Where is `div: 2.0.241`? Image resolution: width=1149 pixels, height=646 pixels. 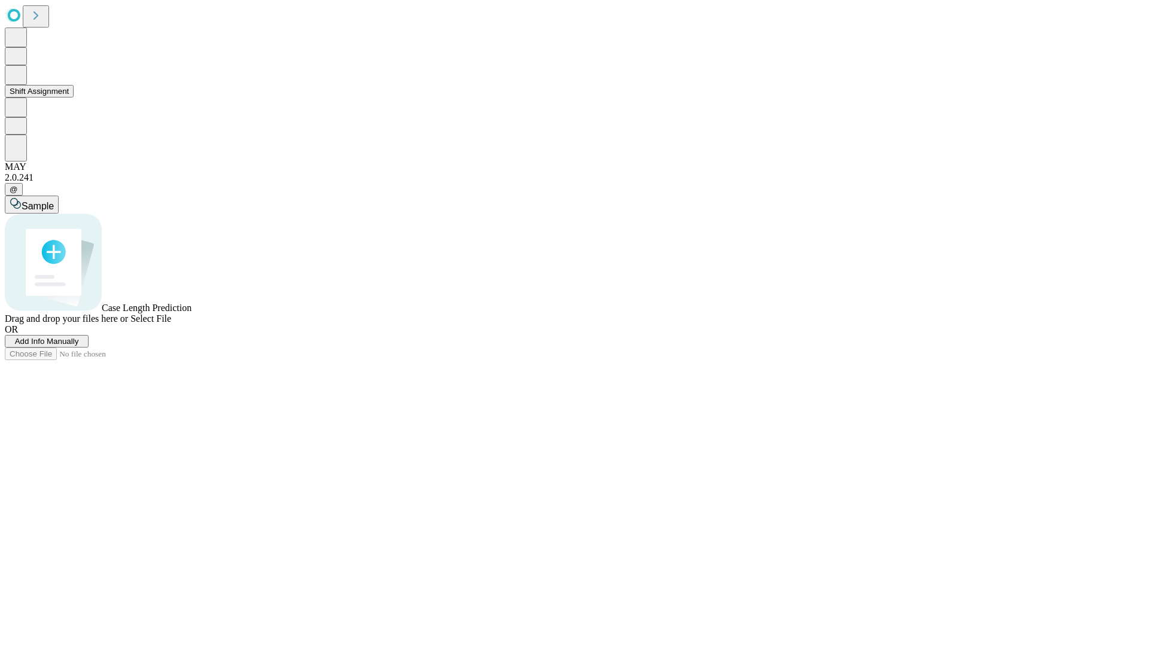
div: 2.0.241 is located at coordinates (574, 178).